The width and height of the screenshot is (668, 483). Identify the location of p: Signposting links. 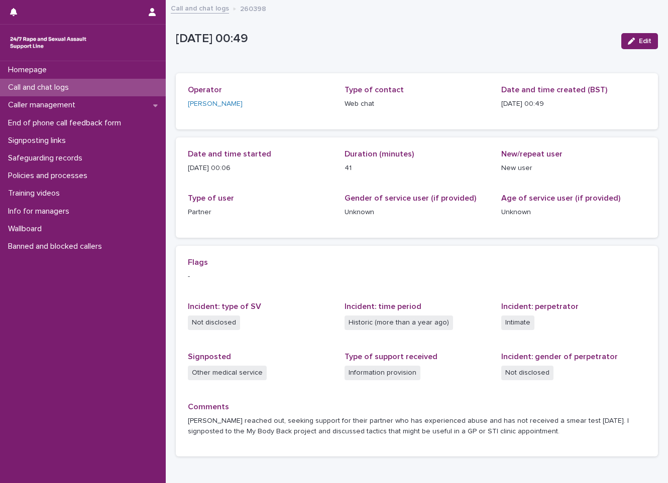
(39, 141).